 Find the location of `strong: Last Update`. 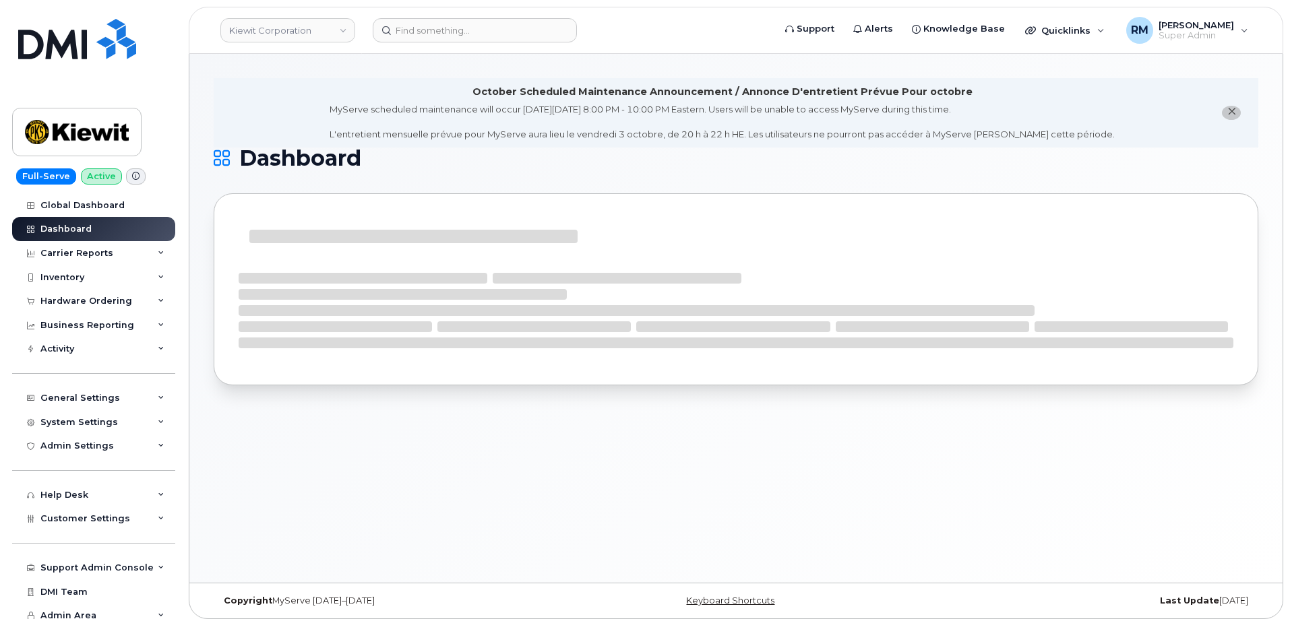

strong: Last Update is located at coordinates (1190, 601).